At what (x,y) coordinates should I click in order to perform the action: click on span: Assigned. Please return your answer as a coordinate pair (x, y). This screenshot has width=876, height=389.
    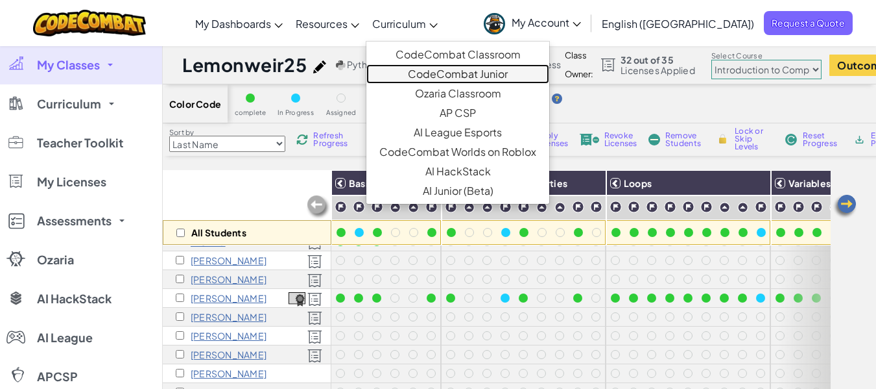
    Looking at the image, I should click on (341, 112).